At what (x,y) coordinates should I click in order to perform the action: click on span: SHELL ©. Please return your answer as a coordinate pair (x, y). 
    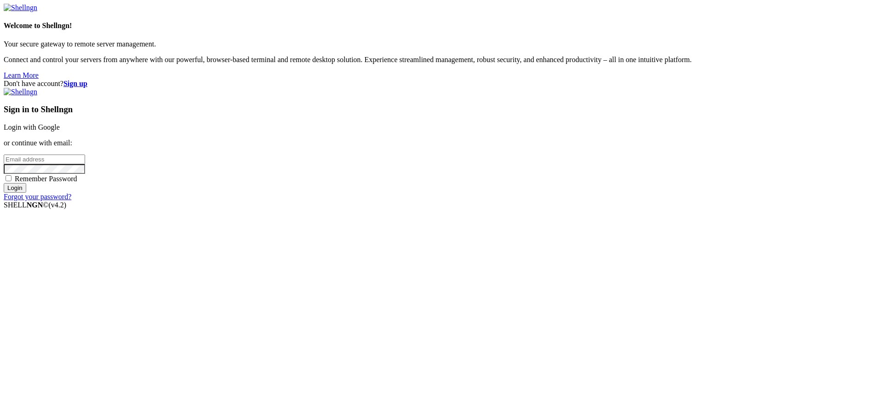
    Looking at the image, I should click on (35, 205).